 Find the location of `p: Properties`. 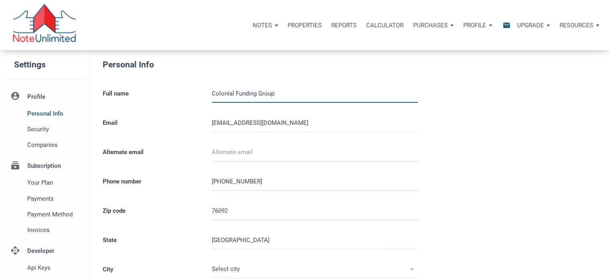

p: Properties is located at coordinates (305, 25).